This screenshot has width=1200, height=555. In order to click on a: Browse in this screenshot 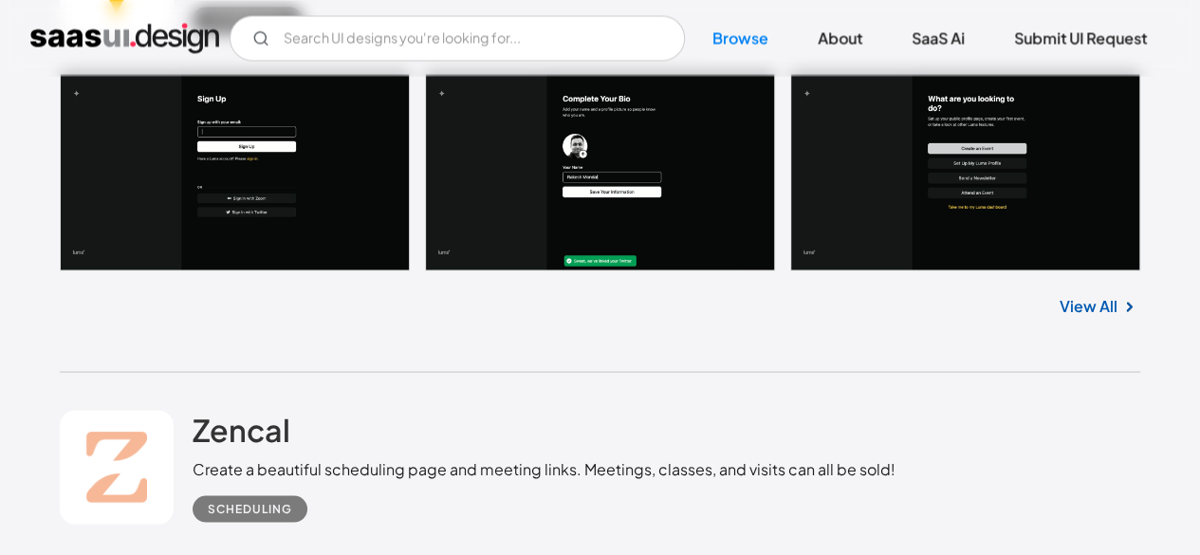, I will do `click(740, 38)`.